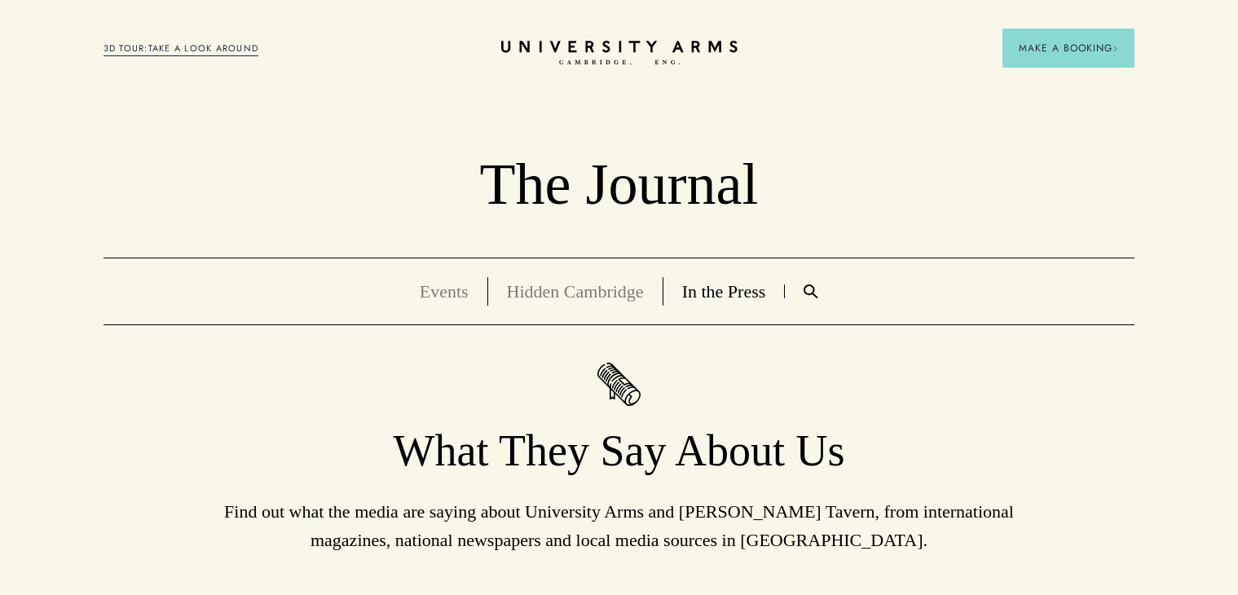 Image resolution: width=1238 pixels, height=595 pixels. I want to click on a: 3D TOUR:TAKE A LOOK AROUND, so click(181, 49).